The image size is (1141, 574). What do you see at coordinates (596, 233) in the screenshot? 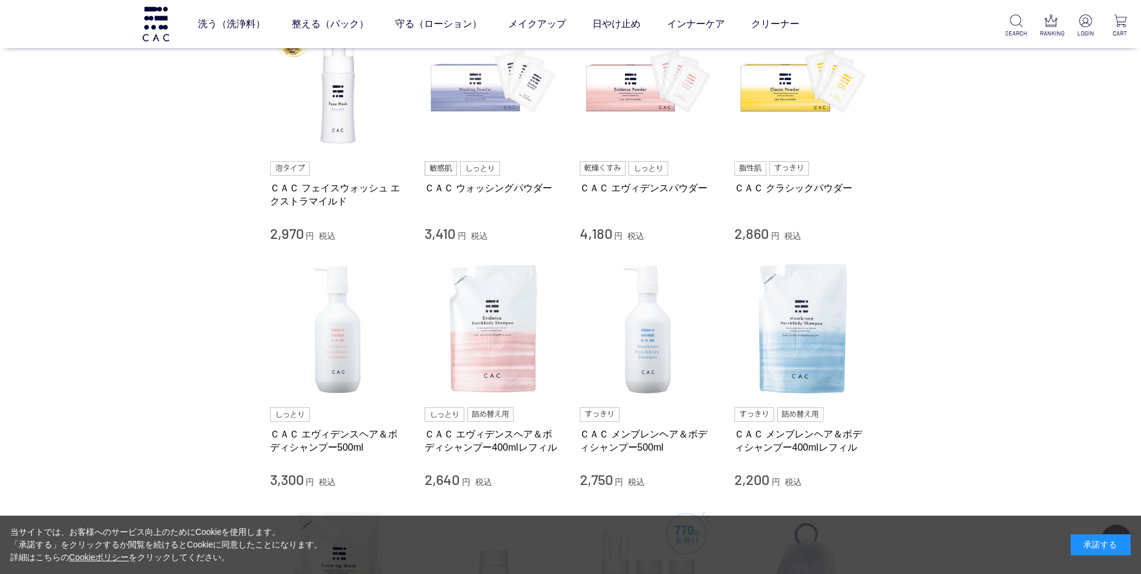
I see `span: 4,180` at bounding box center [596, 233].